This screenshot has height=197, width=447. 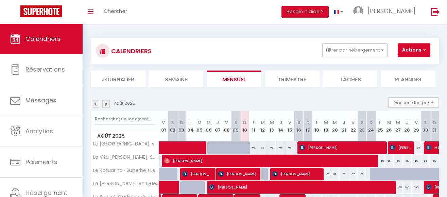 What do you see at coordinates (371, 126) in the screenshot?
I see `th: 24` at bounding box center [371, 126].